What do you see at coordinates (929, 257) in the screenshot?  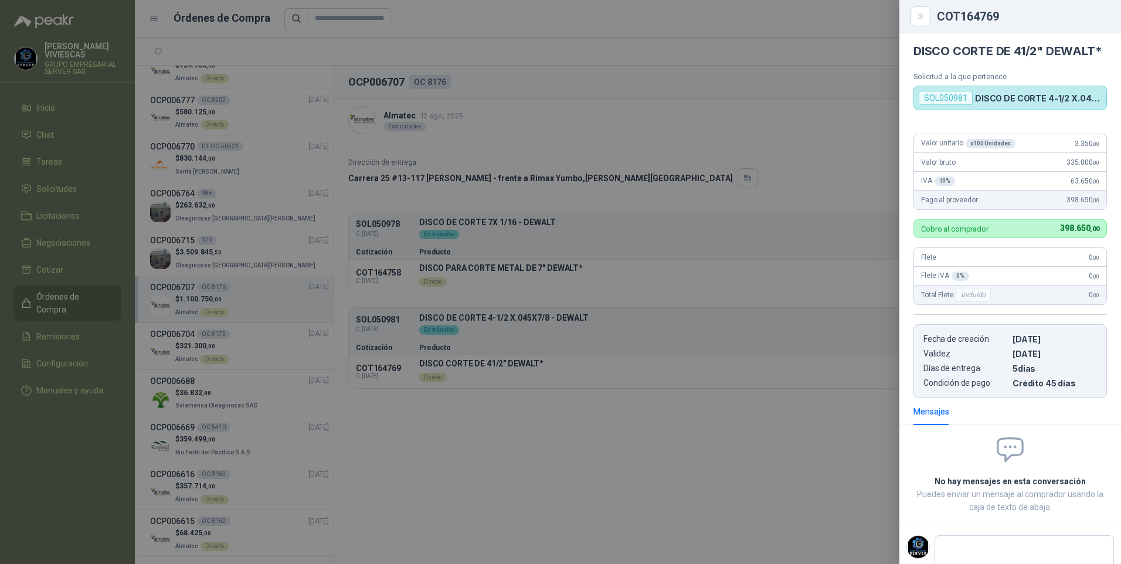 I see `span: Flete` at bounding box center [929, 257].